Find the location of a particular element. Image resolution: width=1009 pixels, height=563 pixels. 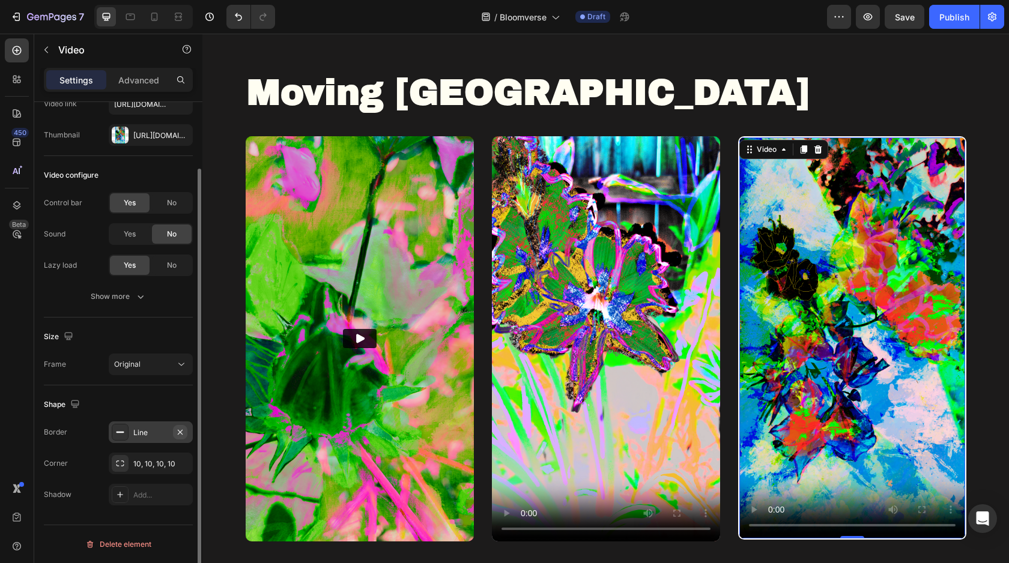

button: Show more is located at coordinates (118, 297).